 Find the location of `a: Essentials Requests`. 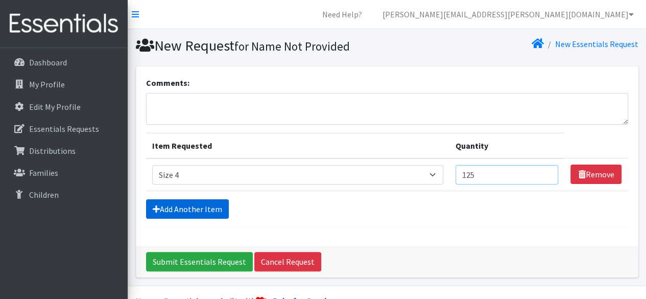

a: Essentials Requests is located at coordinates (64, 129).